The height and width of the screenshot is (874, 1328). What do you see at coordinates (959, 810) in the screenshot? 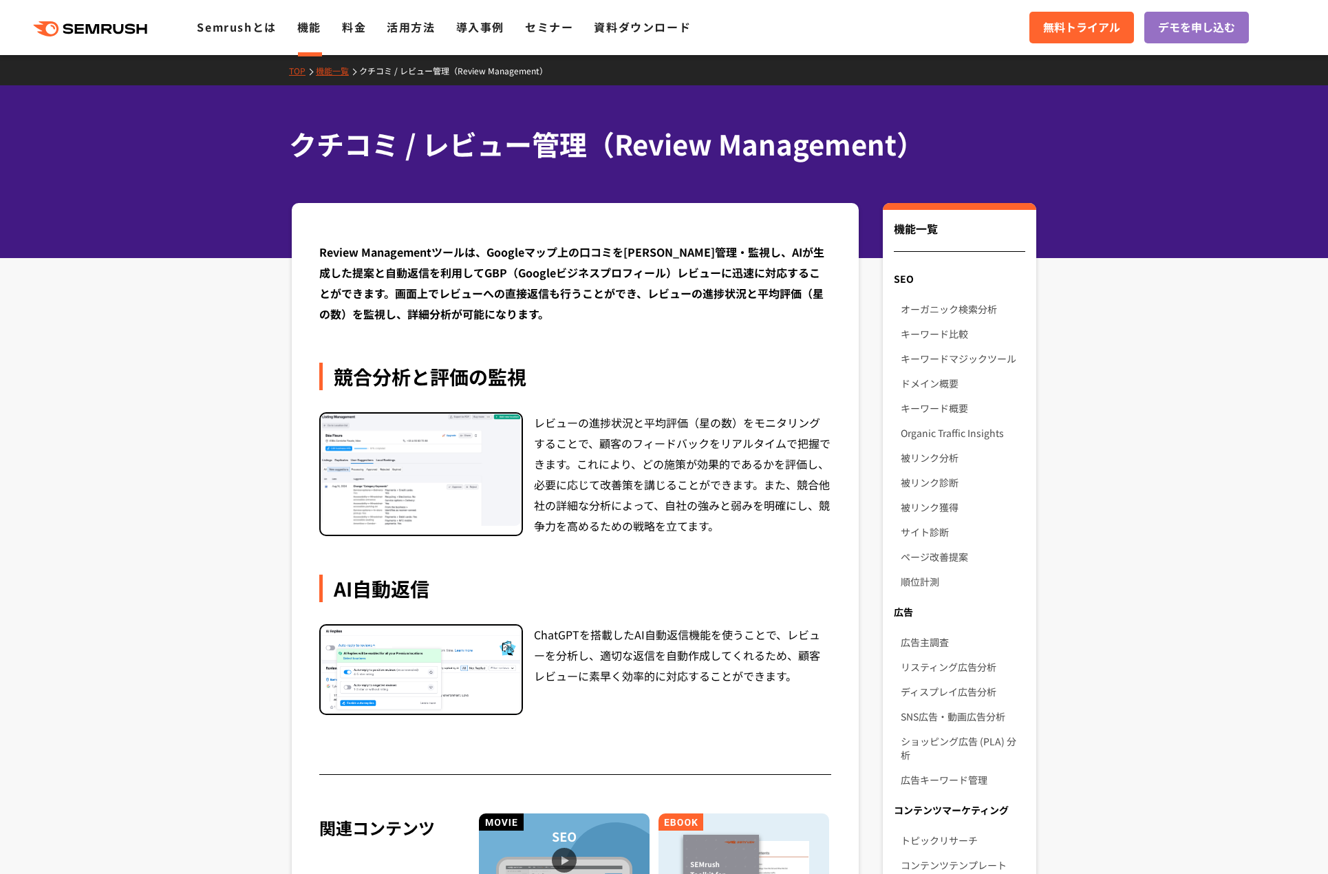
I see `div: コンテンツマーケティング` at bounding box center [959, 810].